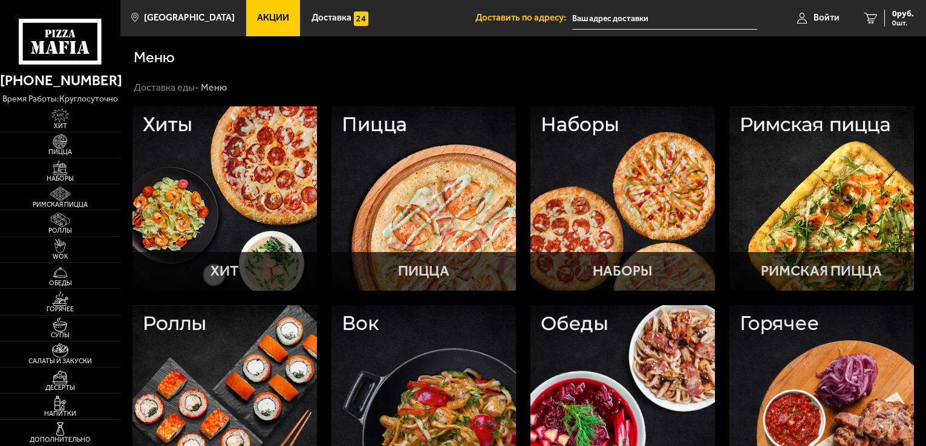 The width and height of the screenshot is (926, 446). Describe the element at coordinates (224, 272) in the screenshot. I see `p: Хит` at that location.